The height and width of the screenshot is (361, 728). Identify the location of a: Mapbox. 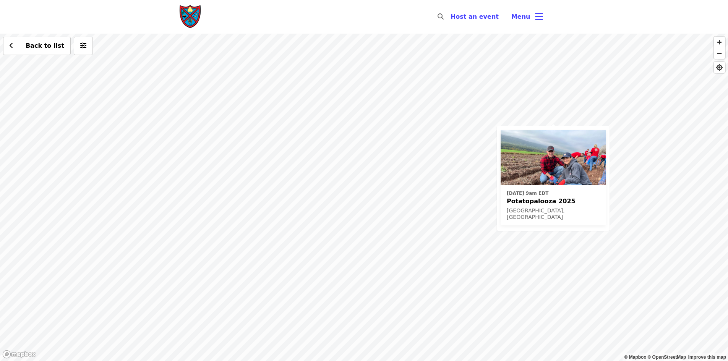
(635, 357).